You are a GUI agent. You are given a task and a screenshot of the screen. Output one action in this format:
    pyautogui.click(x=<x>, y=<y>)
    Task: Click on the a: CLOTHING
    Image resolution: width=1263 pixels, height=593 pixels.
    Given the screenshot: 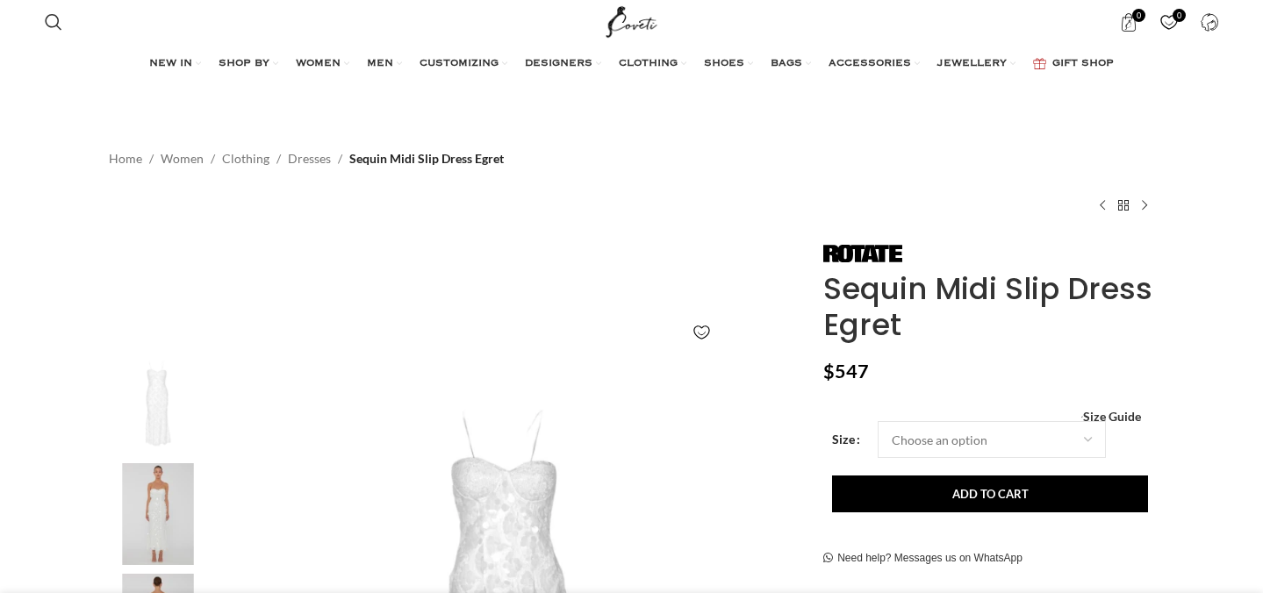 What is the action you would take?
    pyautogui.click(x=652, y=64)
    